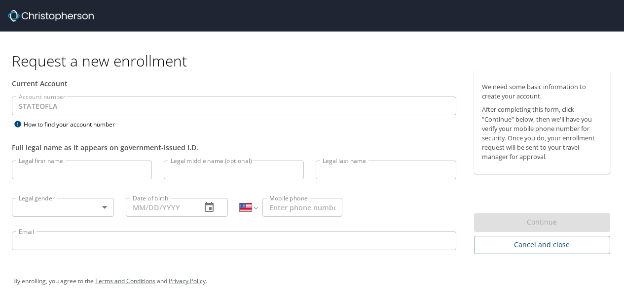 The height and width of the screenshot is (292, 624). Describe the element at coordinates (234, 147) in the screenshot. I see `div: Full legal name as it appears on government-issued I.D.` at that location.